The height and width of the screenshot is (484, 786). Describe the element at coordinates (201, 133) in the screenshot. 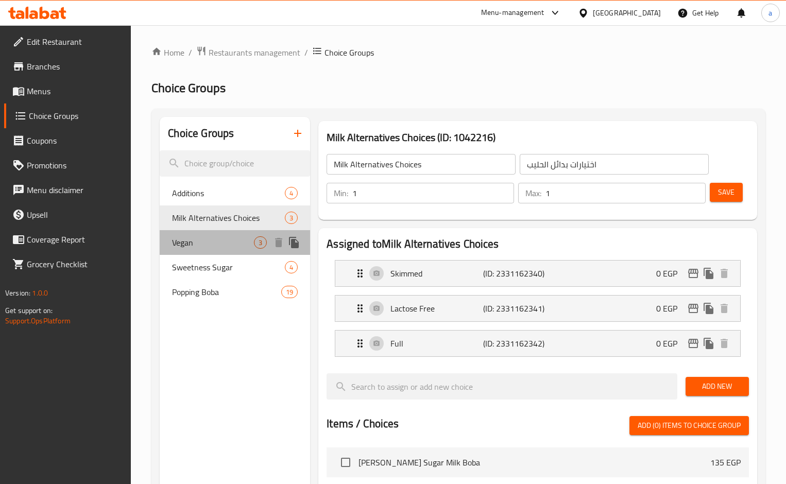

I see `h2: Choice Groups` at that location.